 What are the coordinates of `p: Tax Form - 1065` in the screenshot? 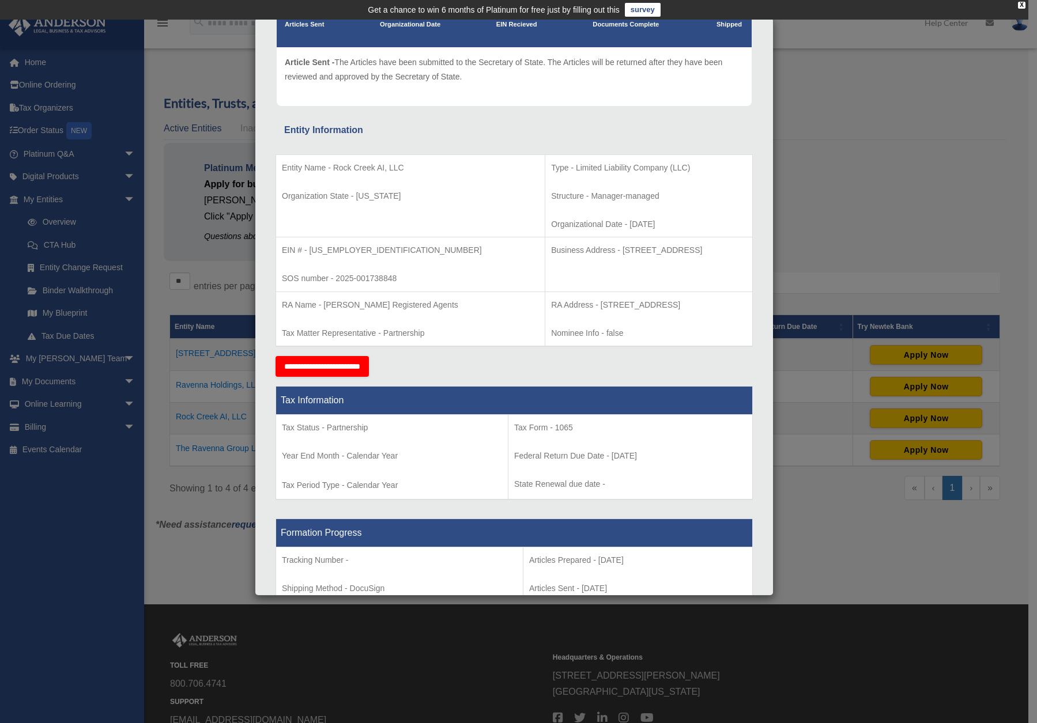 It's located at (630, 428).